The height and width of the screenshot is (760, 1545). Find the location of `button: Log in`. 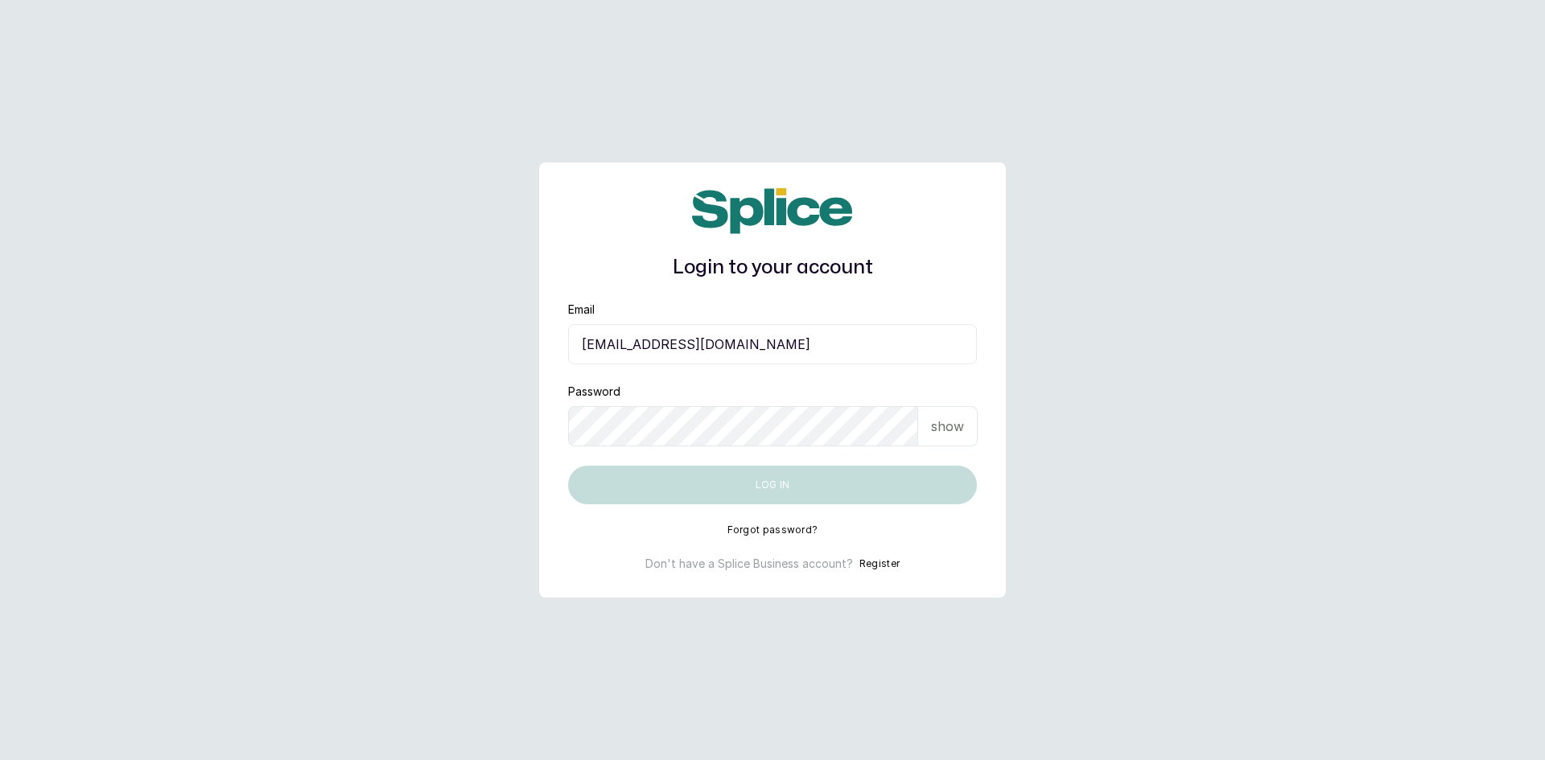

button: Log in is located at coordinates (772, 485).